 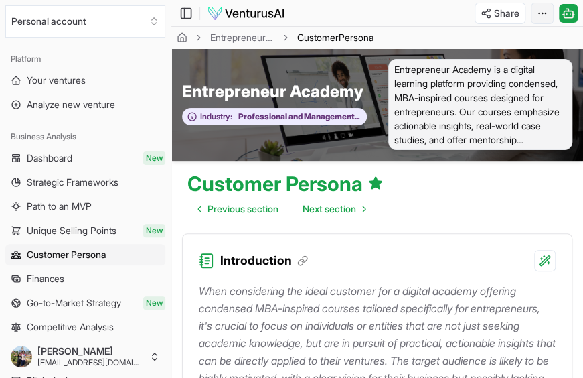 I want to click on span: Share, so click(x=507, y=13).